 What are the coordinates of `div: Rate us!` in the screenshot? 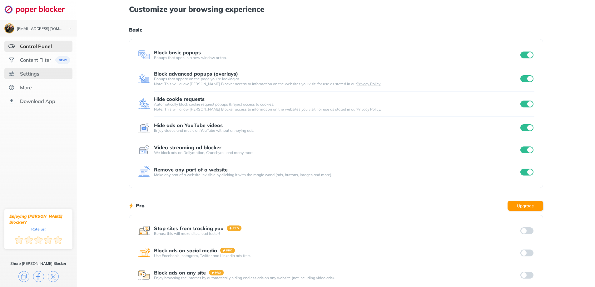 It's located at (38, 229).